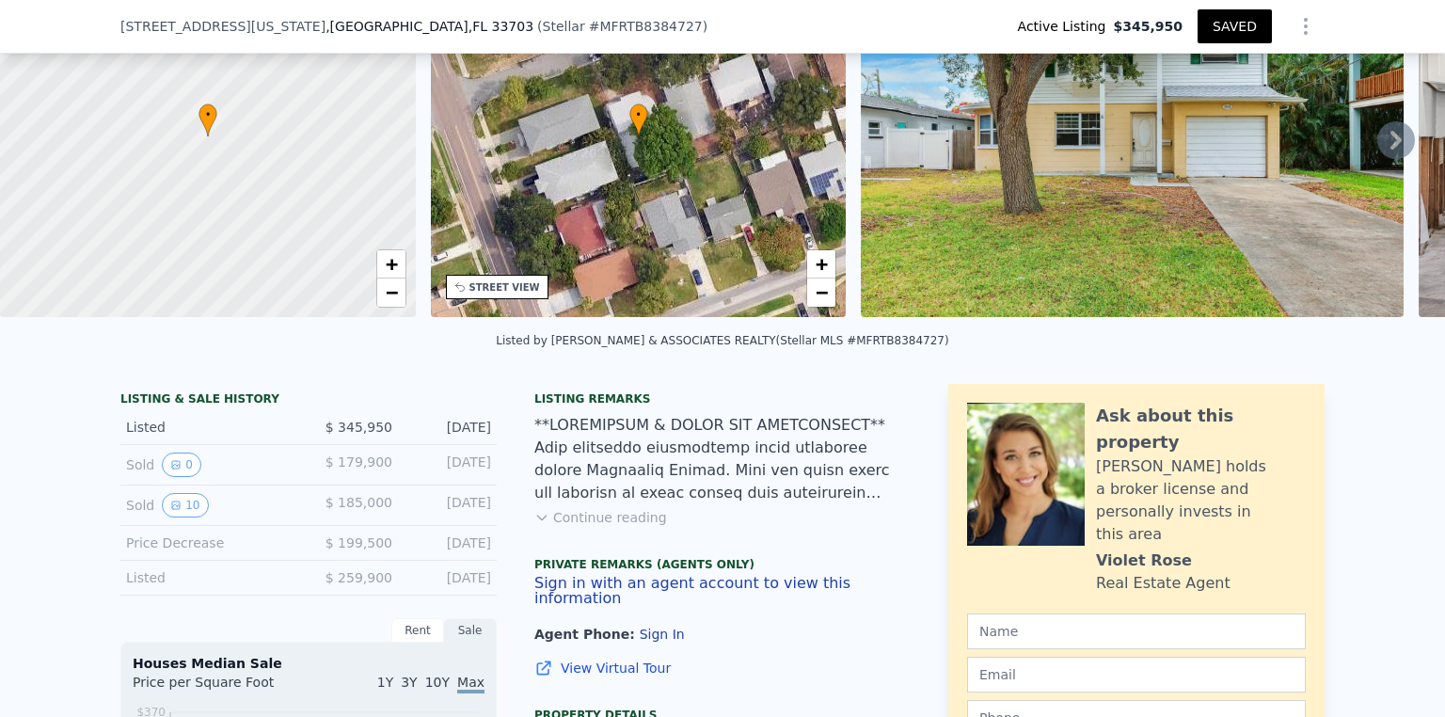 This screenshot has height=717, width=1445. What do you see at coordinates (408, 682) in the screenshot?
I see `span: 3Y` at bounding box center [408, 682].